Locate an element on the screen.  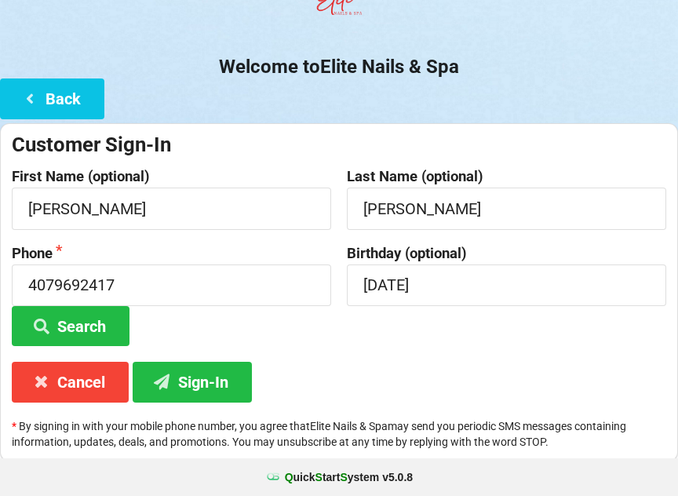
label: Birthday (optional) is located at coordinates (506, 253).